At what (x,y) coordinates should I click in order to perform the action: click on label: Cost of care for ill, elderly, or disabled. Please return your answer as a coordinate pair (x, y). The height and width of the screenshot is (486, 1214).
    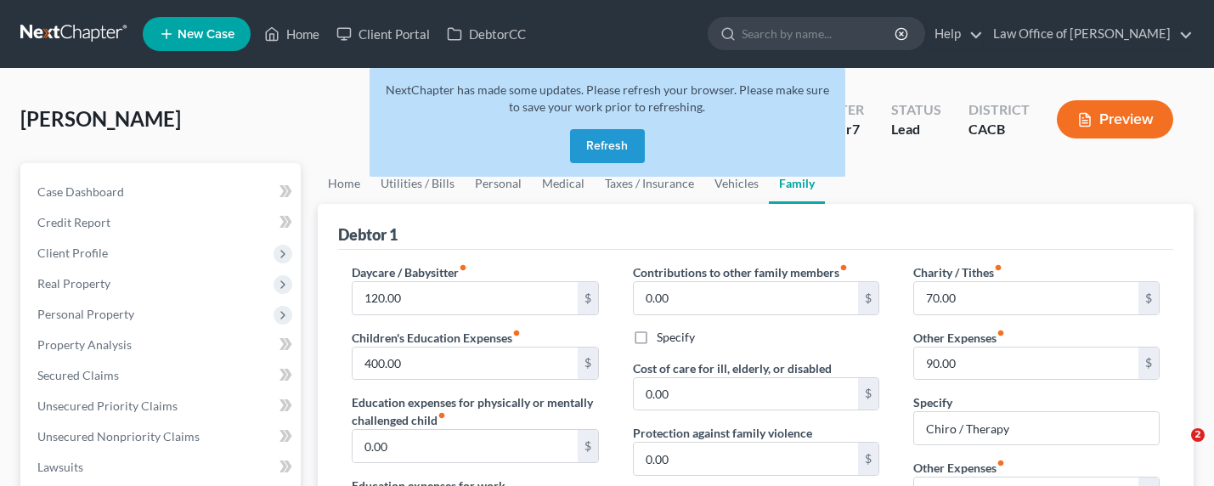
    Looking at the image, I should click on (733, 368).